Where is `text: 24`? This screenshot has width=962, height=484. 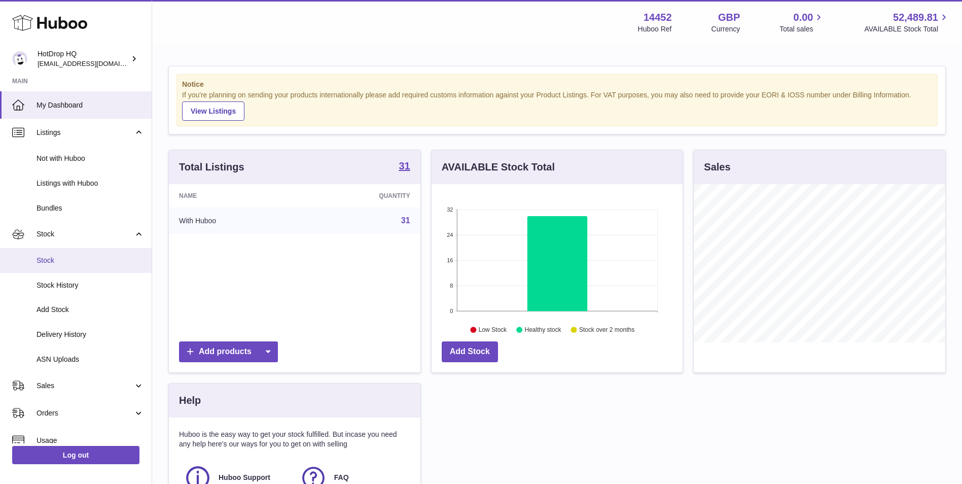
text: 24 is located at coordinates (450, 235).